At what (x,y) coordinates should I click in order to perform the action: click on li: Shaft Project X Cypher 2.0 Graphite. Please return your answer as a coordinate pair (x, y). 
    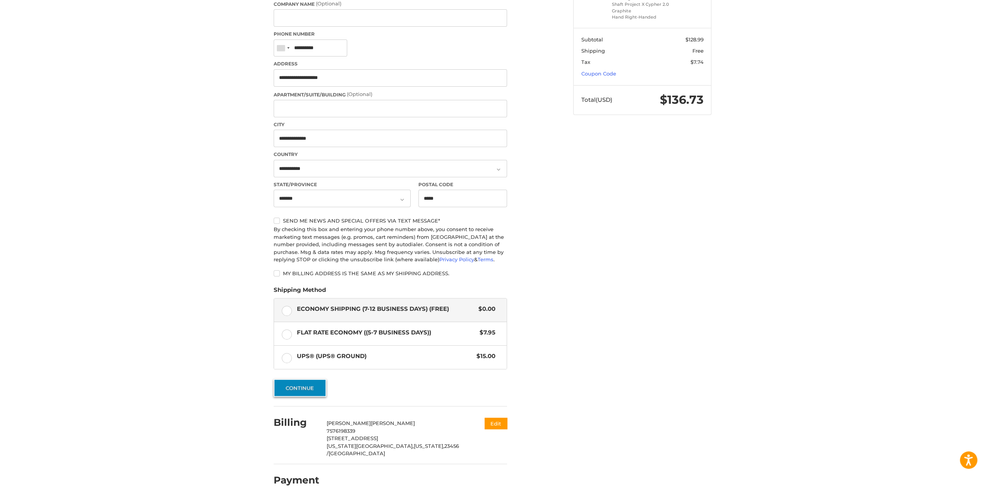
    Looking at the image, I should click on (641, 7).